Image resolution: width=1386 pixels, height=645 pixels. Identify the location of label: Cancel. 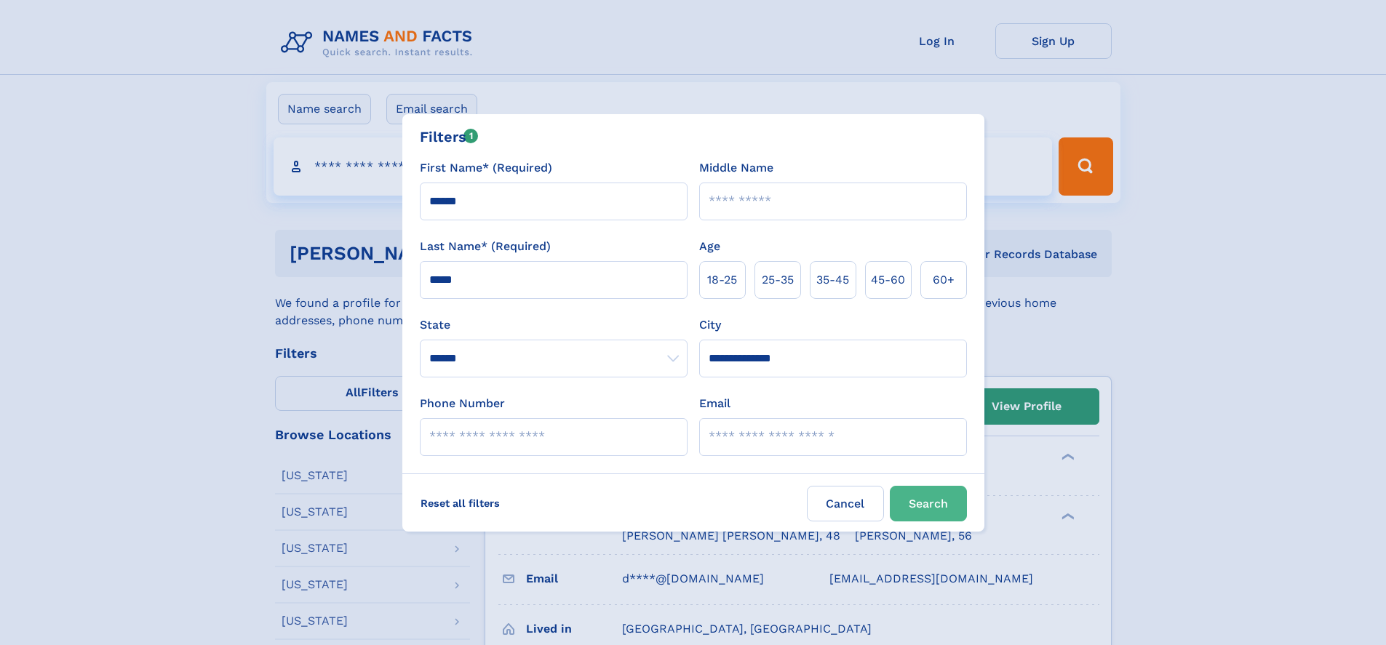
(846, 504).